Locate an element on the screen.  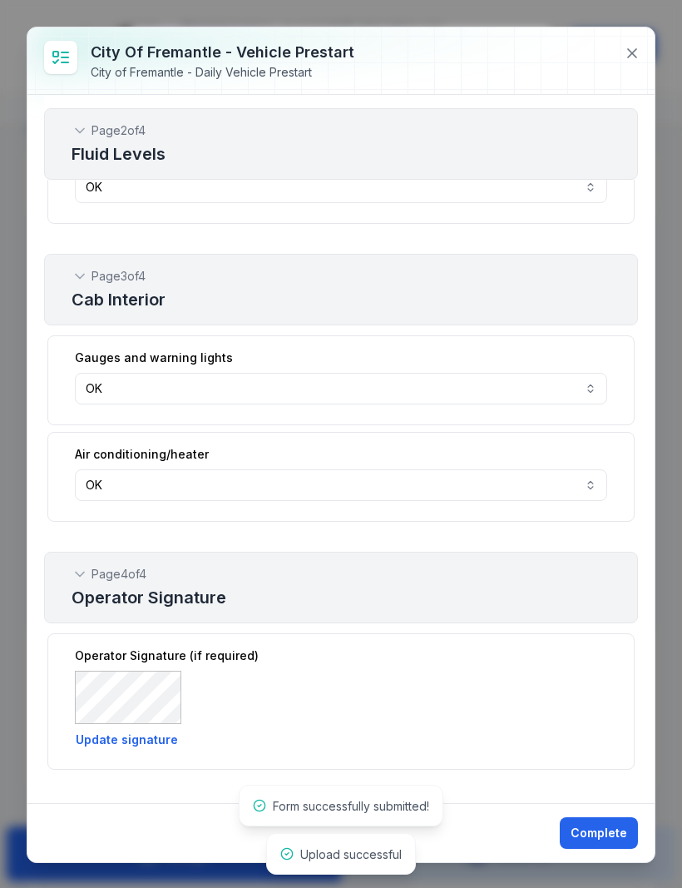
label: Gauges and warning lights is located at coordinates (154, 358).